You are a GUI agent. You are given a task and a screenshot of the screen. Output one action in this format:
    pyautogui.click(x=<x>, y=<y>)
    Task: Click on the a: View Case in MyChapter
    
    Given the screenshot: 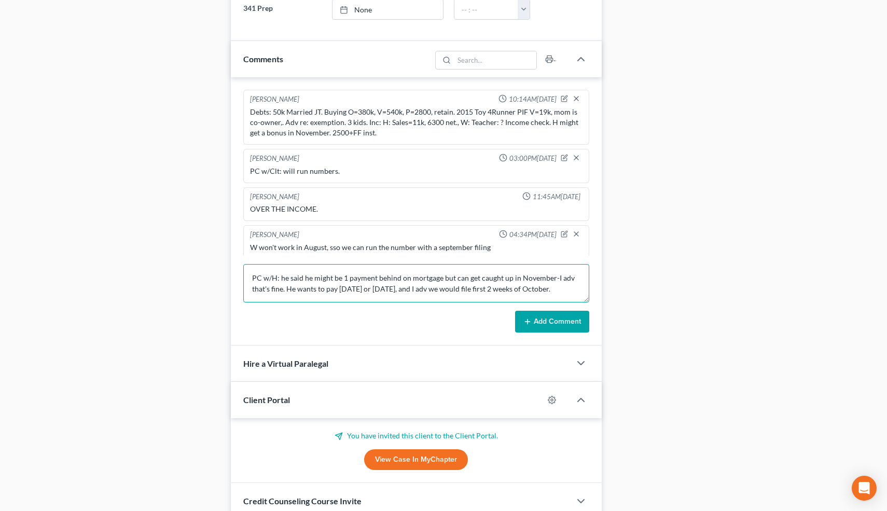 What is the action you would take?
    pyautogui.click(x=416, y=460)
    